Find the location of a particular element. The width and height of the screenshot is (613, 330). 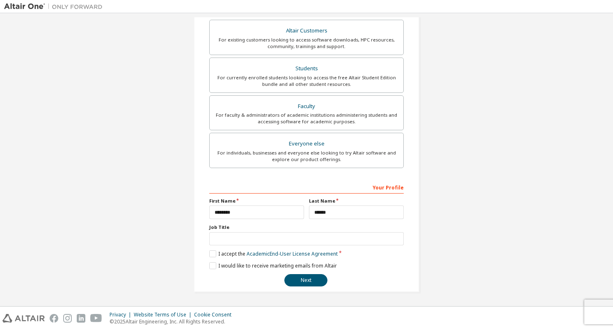

label: First Name is located at coordinates (256, 201).